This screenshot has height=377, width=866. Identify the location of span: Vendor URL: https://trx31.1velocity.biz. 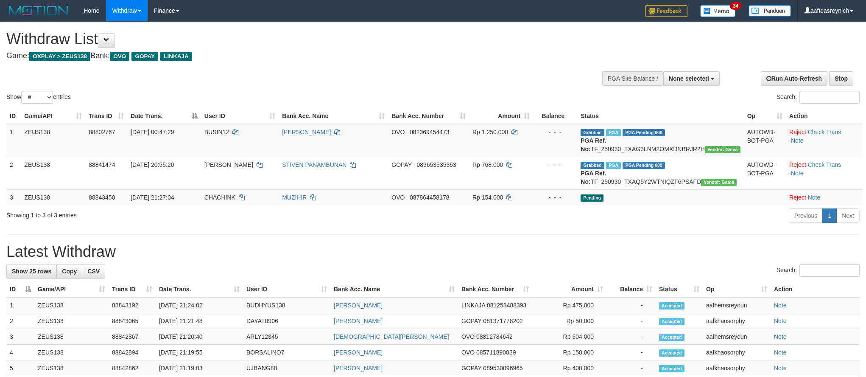
(719, 182).